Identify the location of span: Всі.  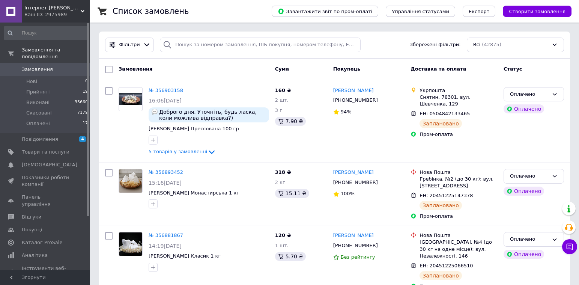
(477, 45).